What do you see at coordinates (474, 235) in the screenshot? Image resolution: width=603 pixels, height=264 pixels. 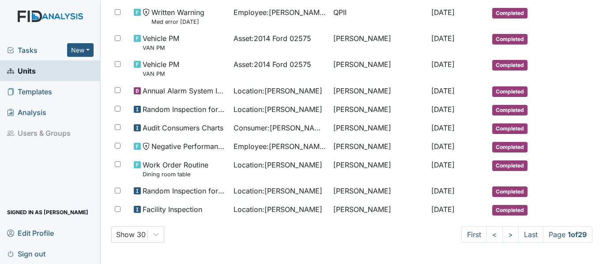 I see `a: First` at bounding box center [474, 235].